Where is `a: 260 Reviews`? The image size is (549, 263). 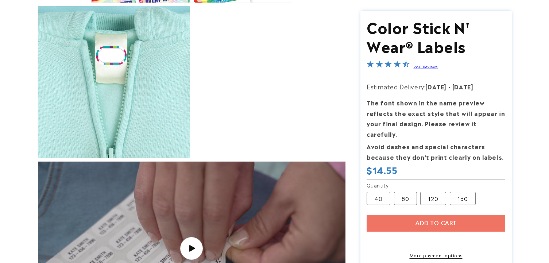 a: 260 Reviews is located at coordinates (426, 66).